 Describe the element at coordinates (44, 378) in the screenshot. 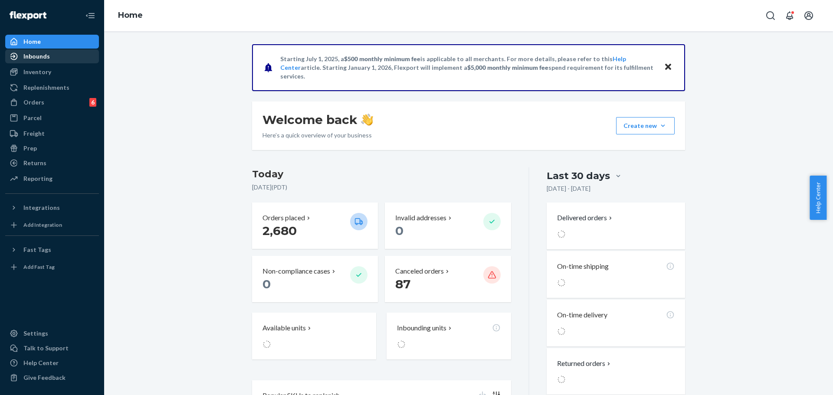

I see `div: Give Feedback` at that location.